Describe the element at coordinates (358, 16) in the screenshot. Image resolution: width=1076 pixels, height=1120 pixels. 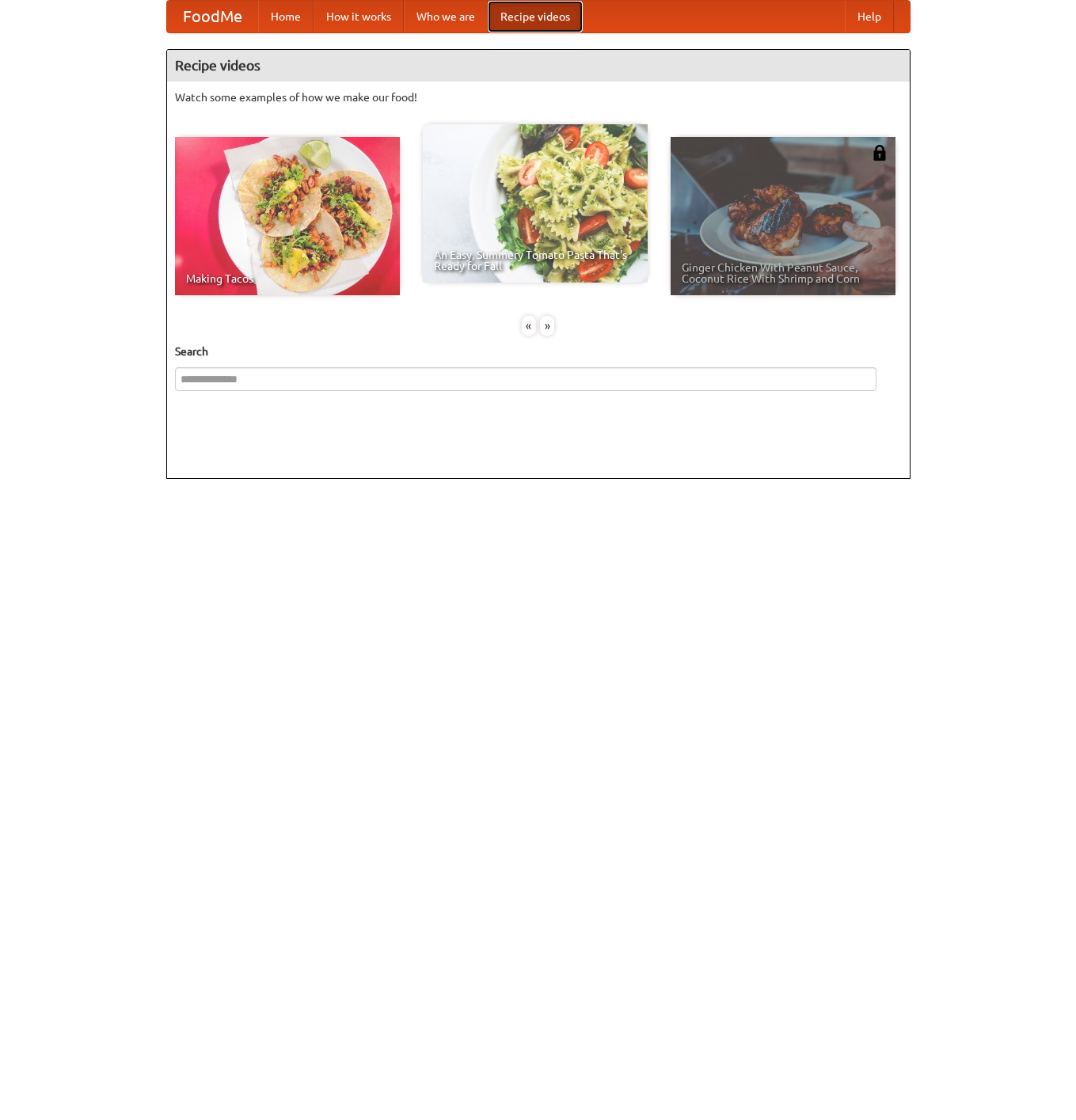
I see `a: How it works` at that location.